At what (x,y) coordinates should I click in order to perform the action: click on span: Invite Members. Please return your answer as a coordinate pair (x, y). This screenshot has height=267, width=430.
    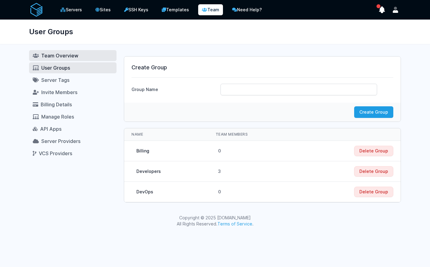
    Looking at the image, I should click on (59, 92).